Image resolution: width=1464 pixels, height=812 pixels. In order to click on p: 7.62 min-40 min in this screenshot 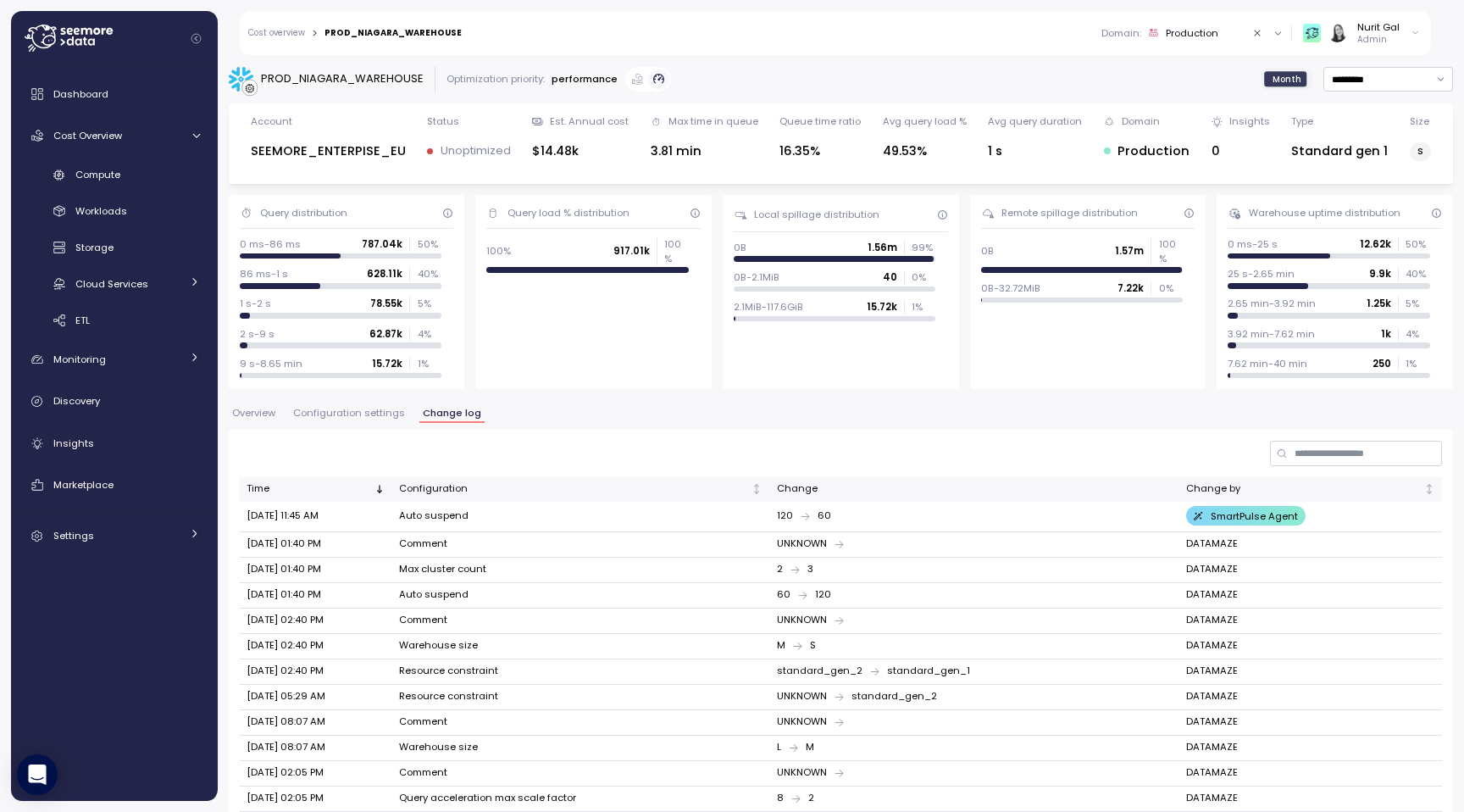, I will do `click(1268, 363)`.